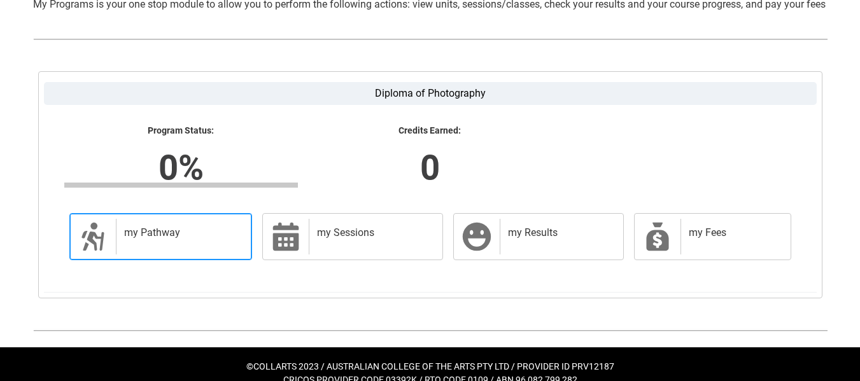 The image size is (860, 381). Describe the element at coordinates (93, 237) in the screenshot. I see `span: Description of icon when needed` at that location.